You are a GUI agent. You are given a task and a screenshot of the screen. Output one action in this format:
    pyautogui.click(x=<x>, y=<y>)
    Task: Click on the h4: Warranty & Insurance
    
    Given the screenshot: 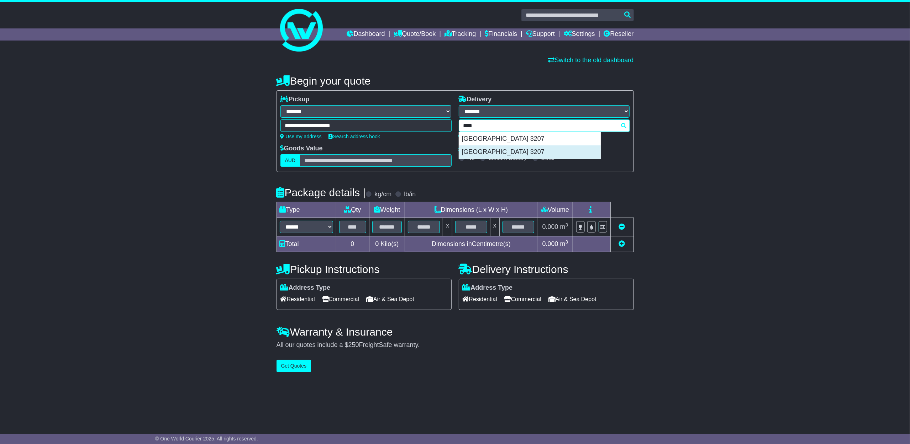 What is the action you would take?
    pyautogui.click(x=455, y=332)
    